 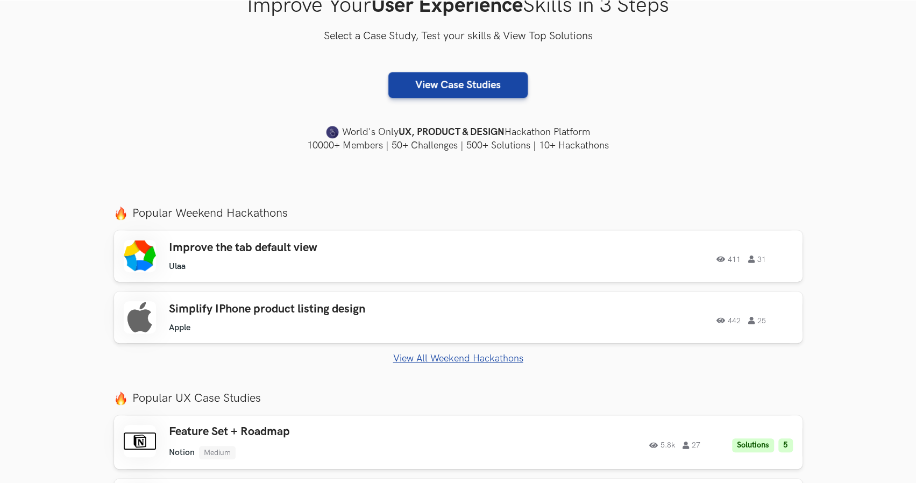 What do you see at coordinates (458, 213) in the screenshot?
I see `label: Popular Weekend Hackathons` at bounding box center [458, 213].